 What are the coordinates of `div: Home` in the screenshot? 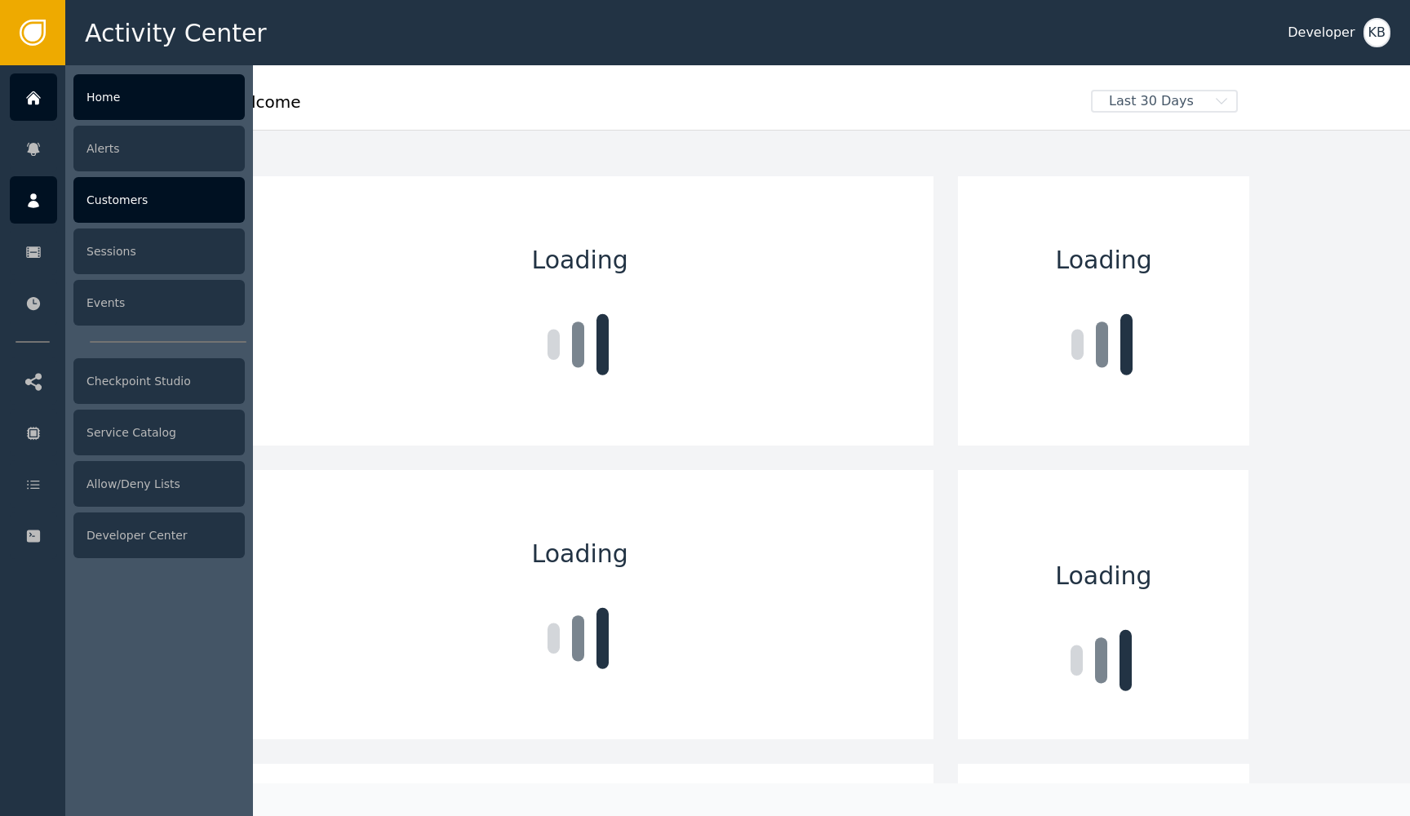 It's located at (159, 97).